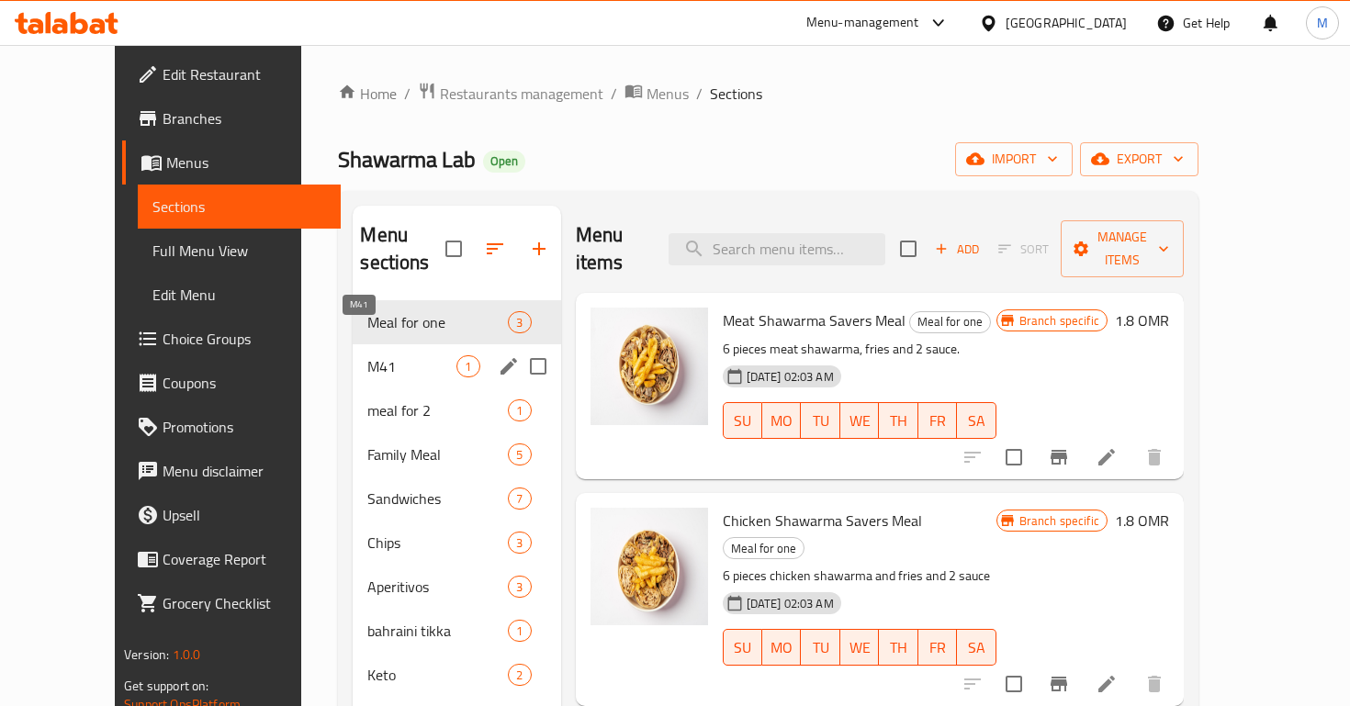  Describe the element at coordinates (402, 249) in the screenshot. I see `h2: Menu sections` at that location.